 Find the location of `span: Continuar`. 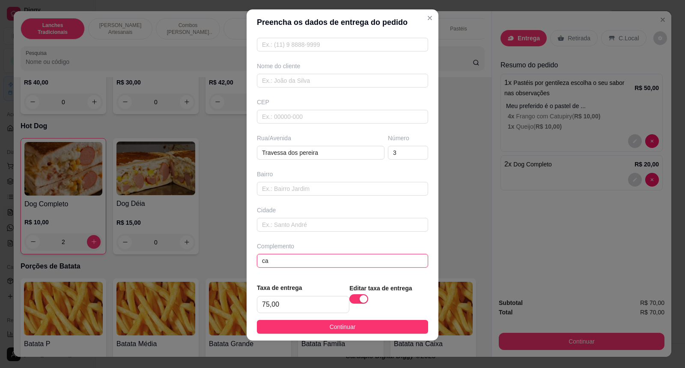

span: Continuar is located at coordinates (343, 326).